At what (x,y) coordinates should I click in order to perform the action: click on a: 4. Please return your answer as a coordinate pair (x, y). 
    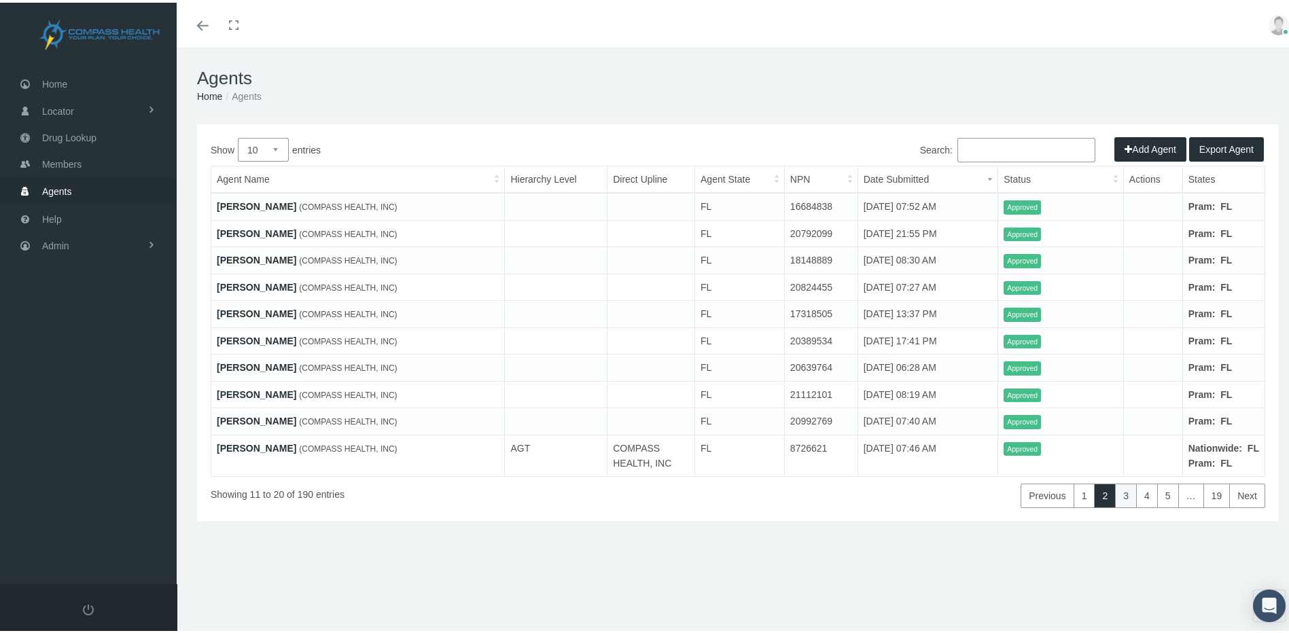
    Looking at the image, I should click on (1147, 493).